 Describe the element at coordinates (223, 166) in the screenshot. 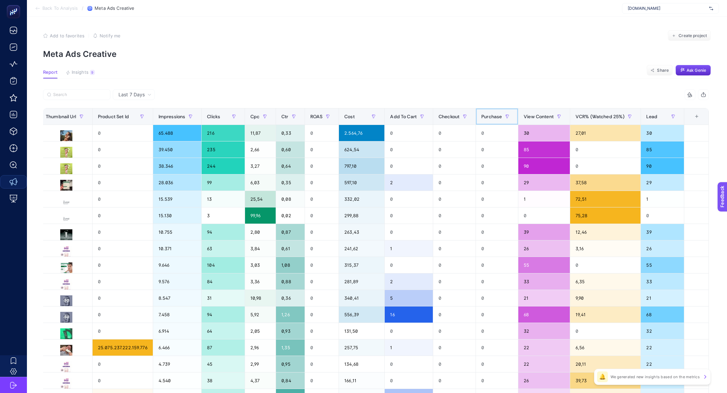

I see `div: 244` at that location.